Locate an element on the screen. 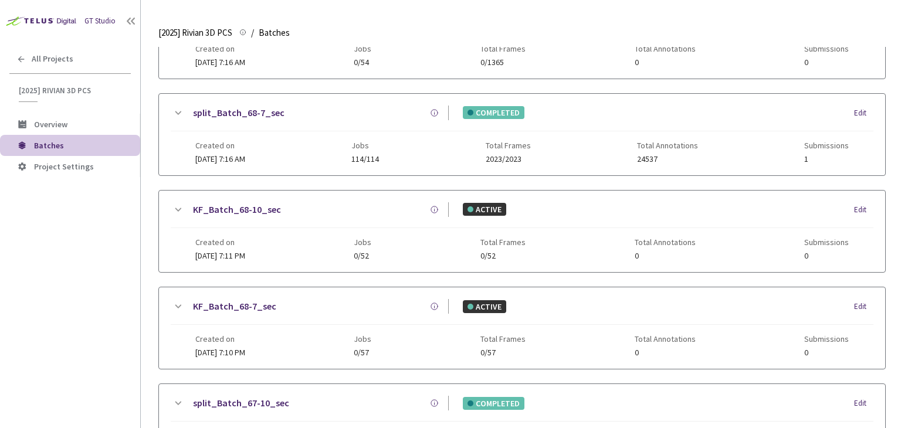  a: split_Batch_68-7_sec is located at coordinates (239, 113).